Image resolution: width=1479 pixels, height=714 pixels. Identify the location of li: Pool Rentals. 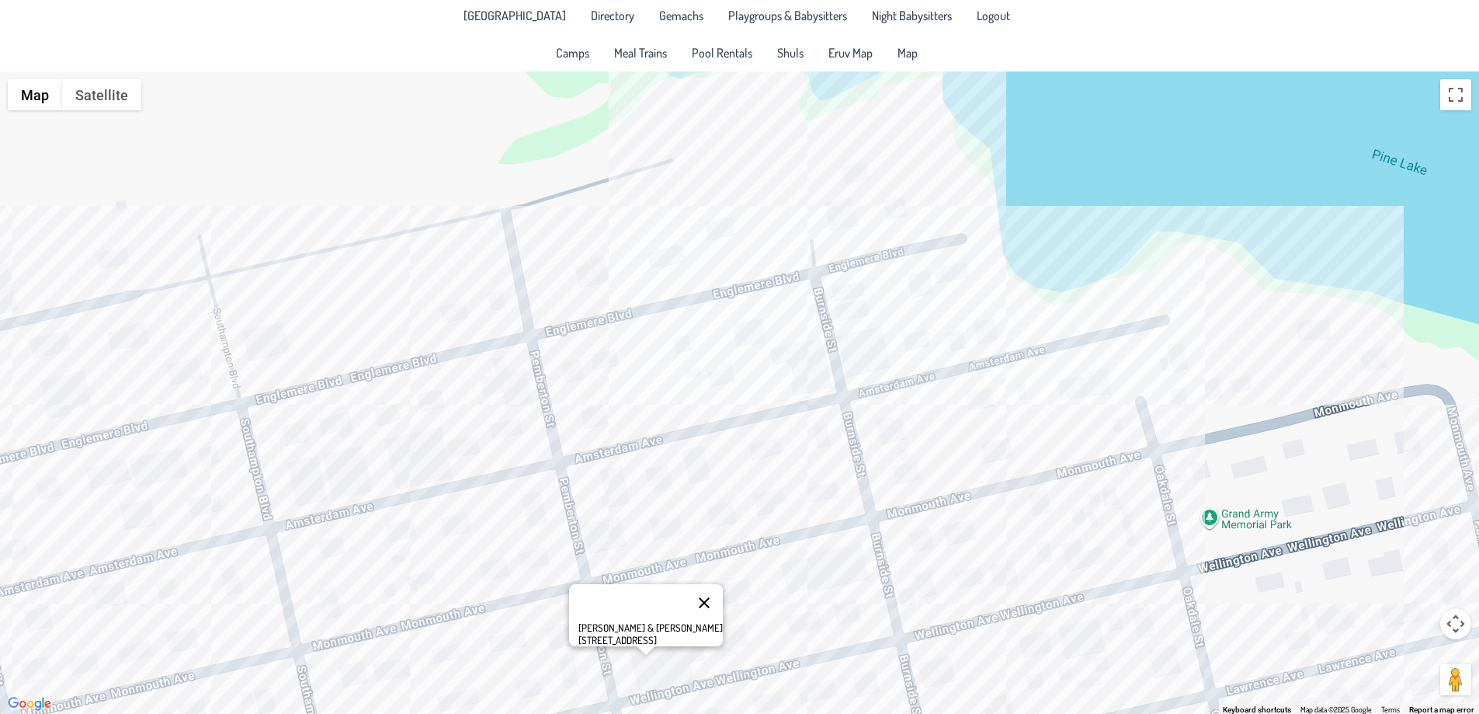
(722, 53).